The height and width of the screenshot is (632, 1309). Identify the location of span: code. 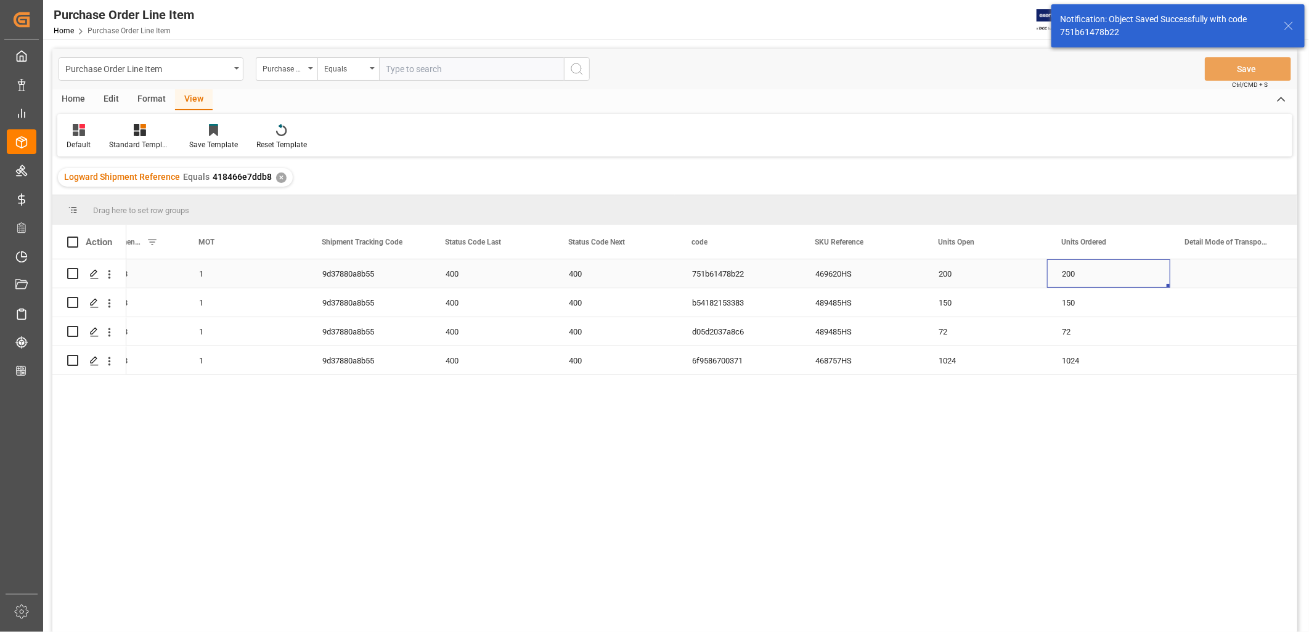
(699, 242).